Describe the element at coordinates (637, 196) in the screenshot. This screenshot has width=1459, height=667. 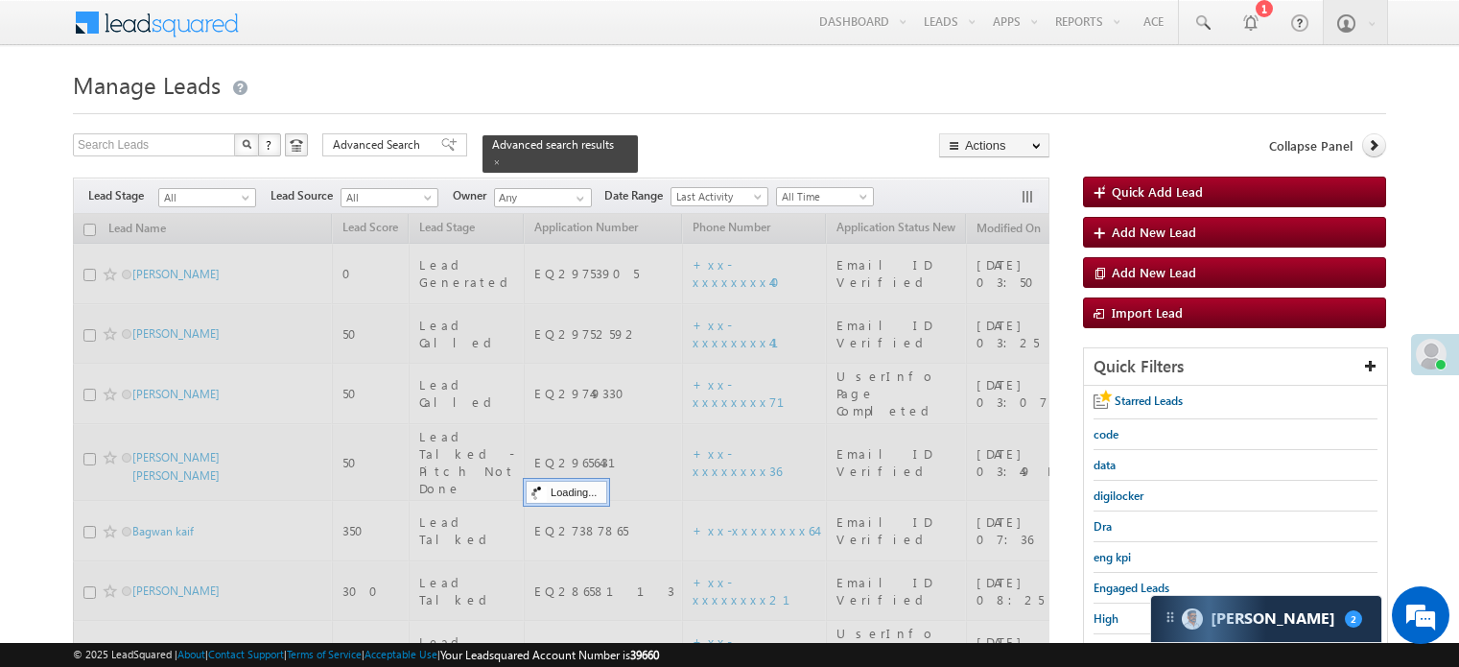
I see `span: Date Range` at that location.